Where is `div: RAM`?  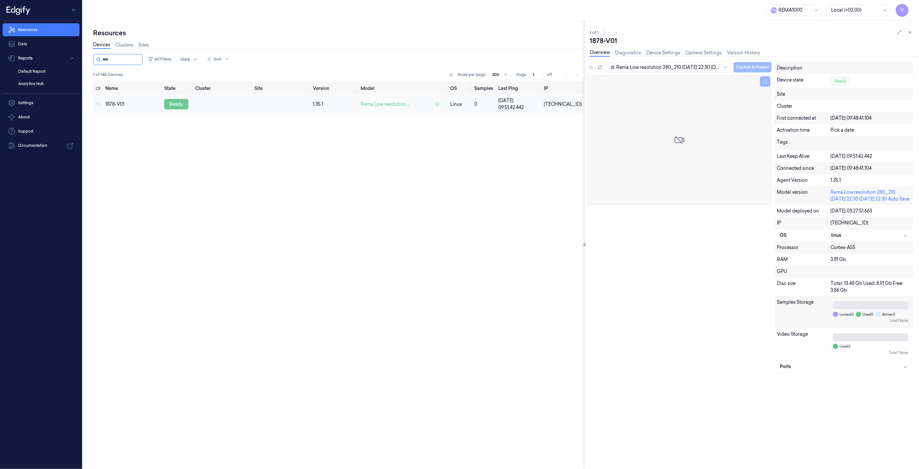
div: RAM is located at coordinates (804, 259).